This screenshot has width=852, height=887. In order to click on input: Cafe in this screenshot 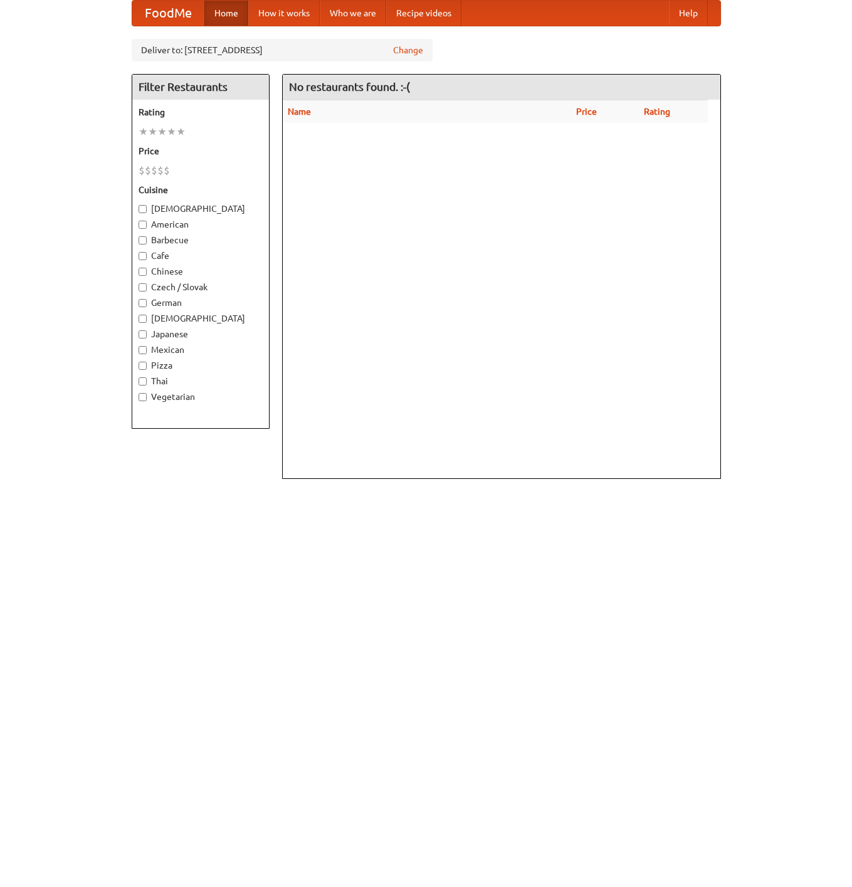, I will do `click(142, 256)`.